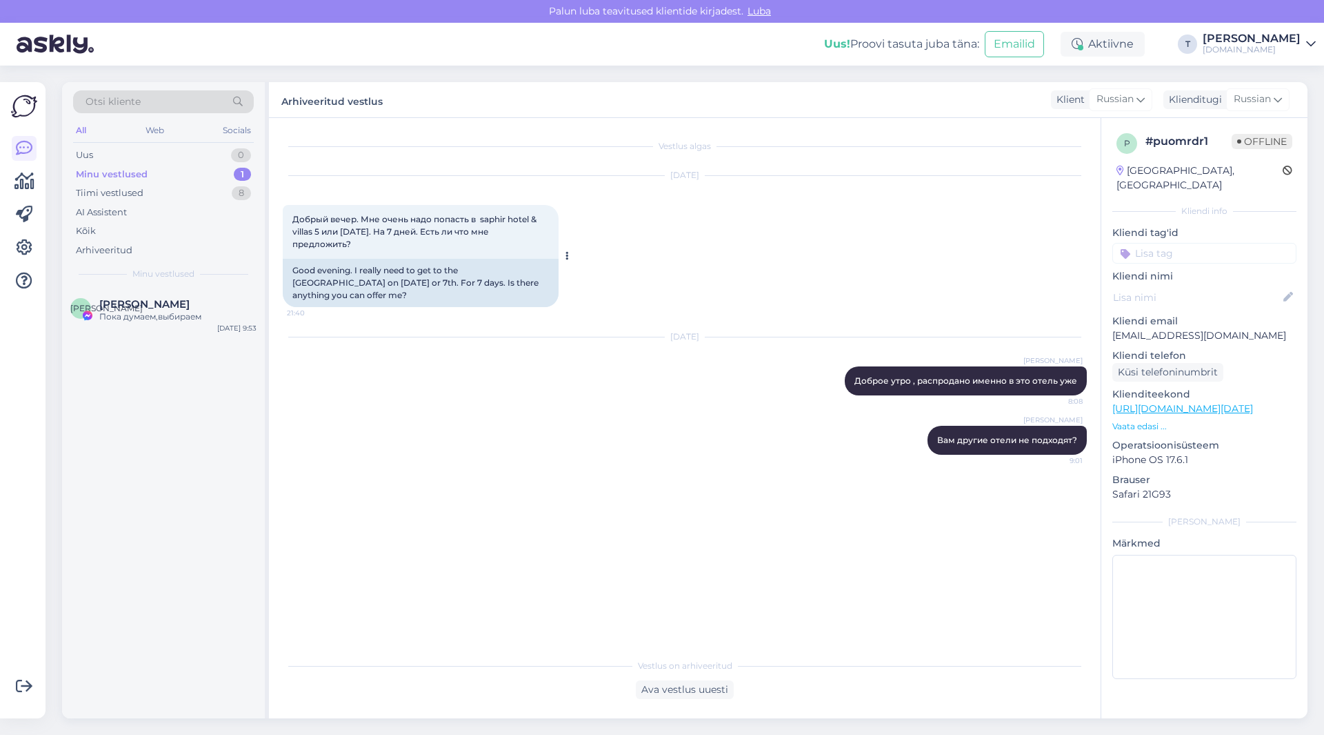 The height and width of the screenshot is (735, 1324). Describe the element at coordinates (104, 250) in the screenshot. I see `div: Arhiveeritud` at that location.